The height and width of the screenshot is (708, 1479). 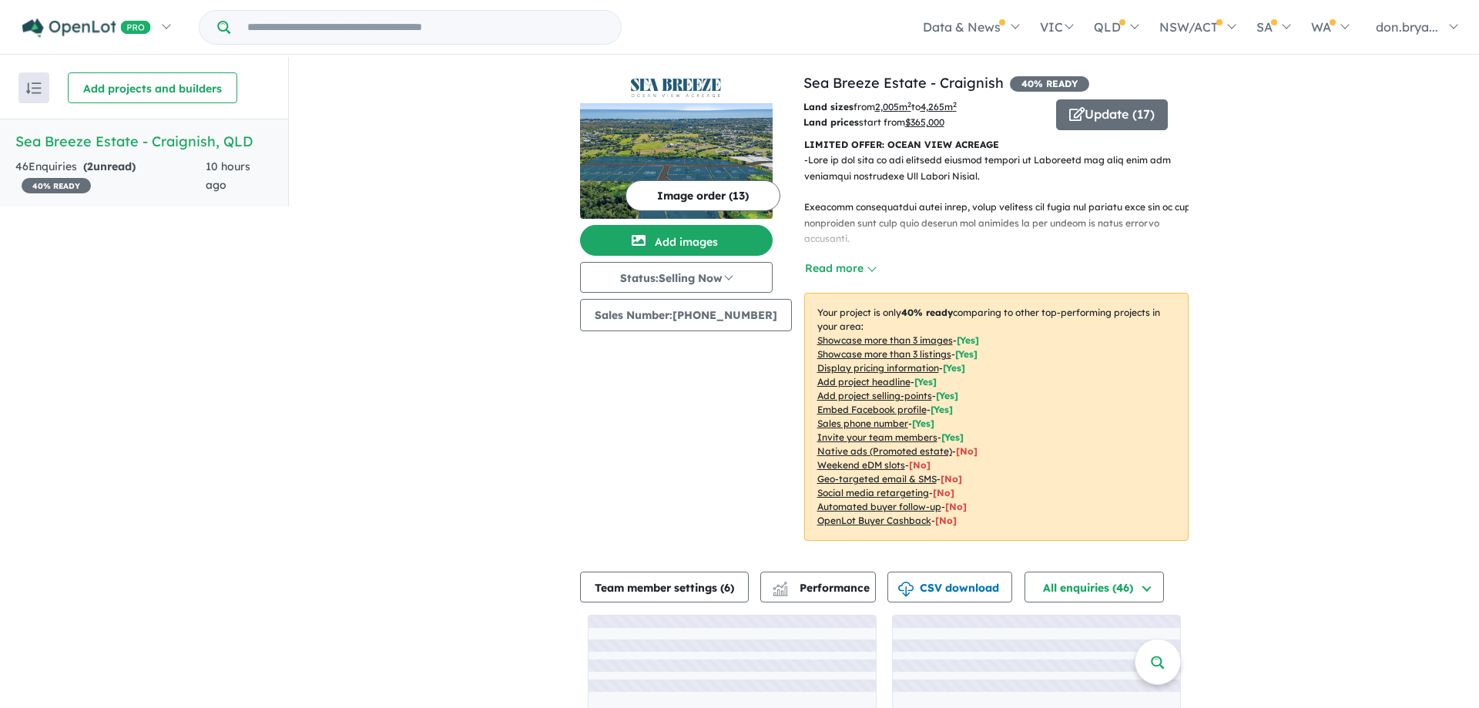 What do you see at coordinates (425, 27) in the screenshot?
I see `input: Try estate name, suburb, builder or developer` at bounding box center [425, 27].